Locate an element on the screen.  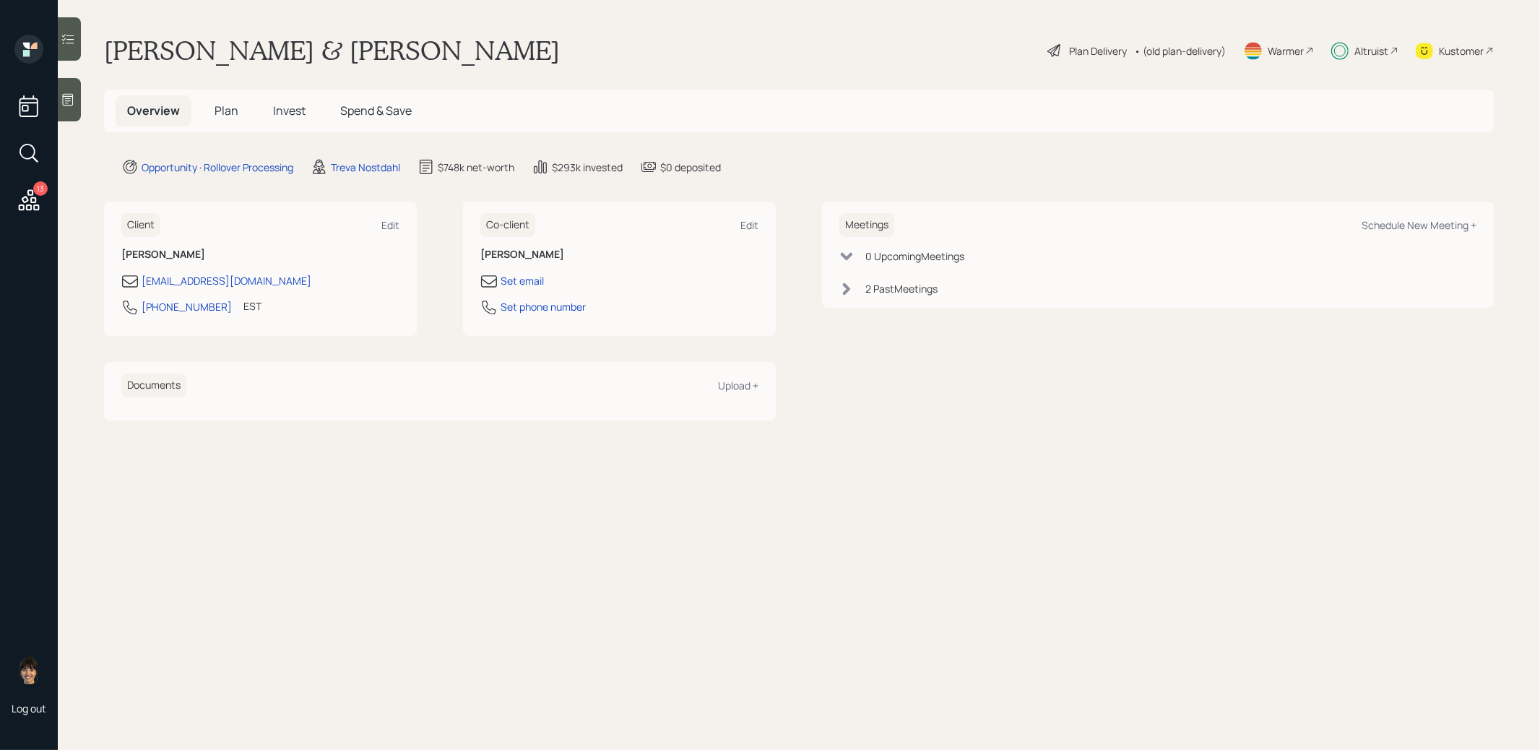
span: Plan is located at coordinates (226, 110).